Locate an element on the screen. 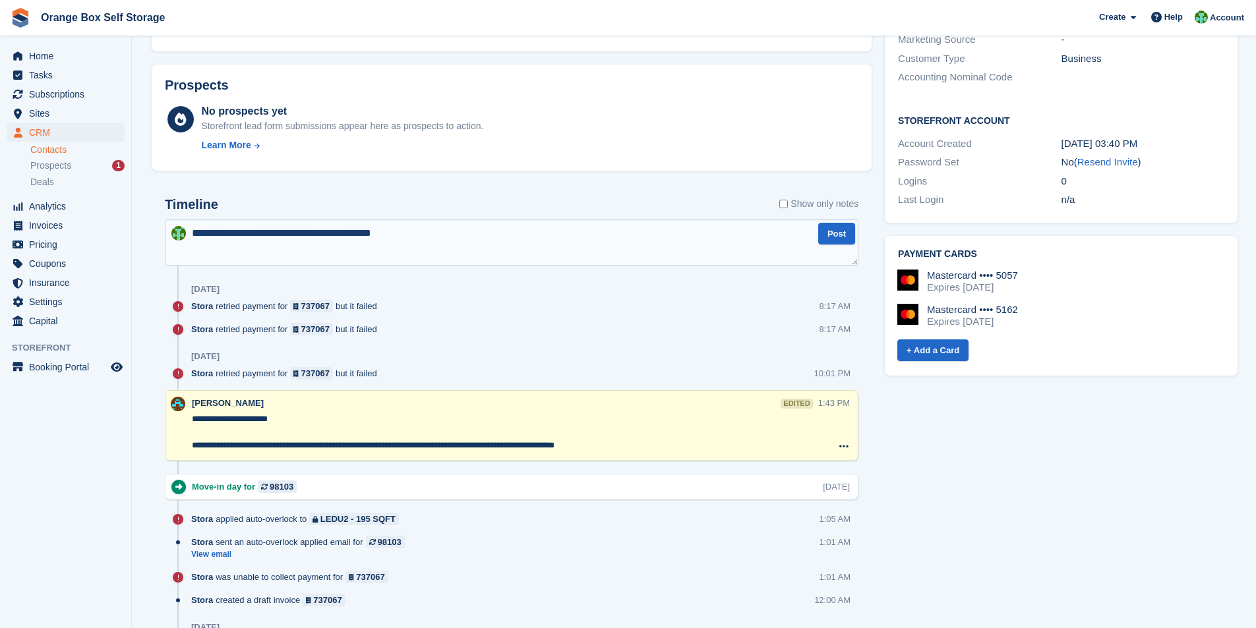  div: No is located at coordinates (1142, 162).